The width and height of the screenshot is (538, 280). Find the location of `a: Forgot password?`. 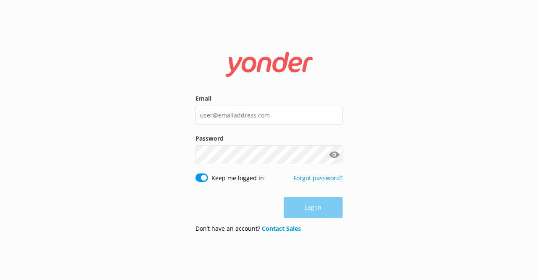

a: Forgot password? is located at coordinates (318, 177).